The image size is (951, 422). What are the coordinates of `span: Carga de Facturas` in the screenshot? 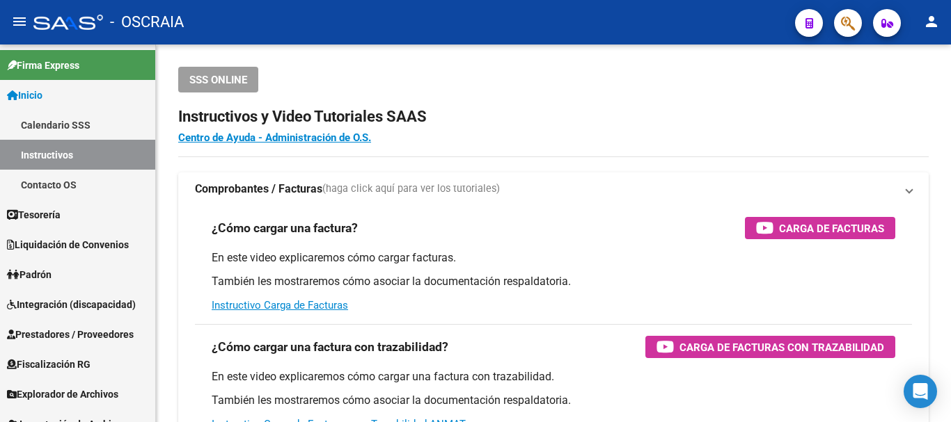 It's located at (831, 228).